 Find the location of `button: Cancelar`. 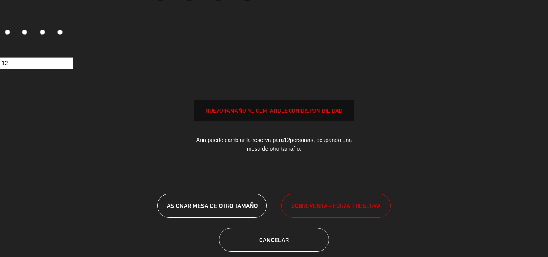

button: Cancelar is located at coordinates (274, 240).